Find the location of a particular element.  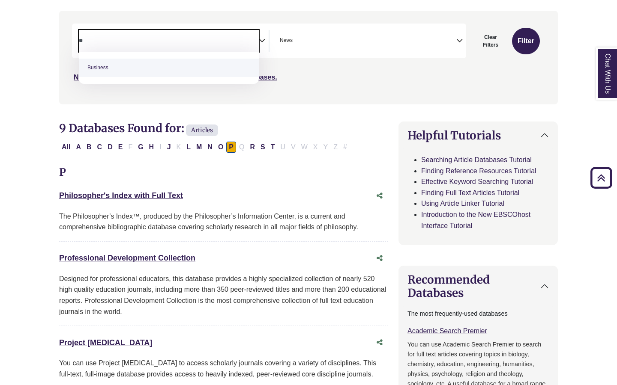

p: The most frequently-used databases is located at coordinates (478, 314).